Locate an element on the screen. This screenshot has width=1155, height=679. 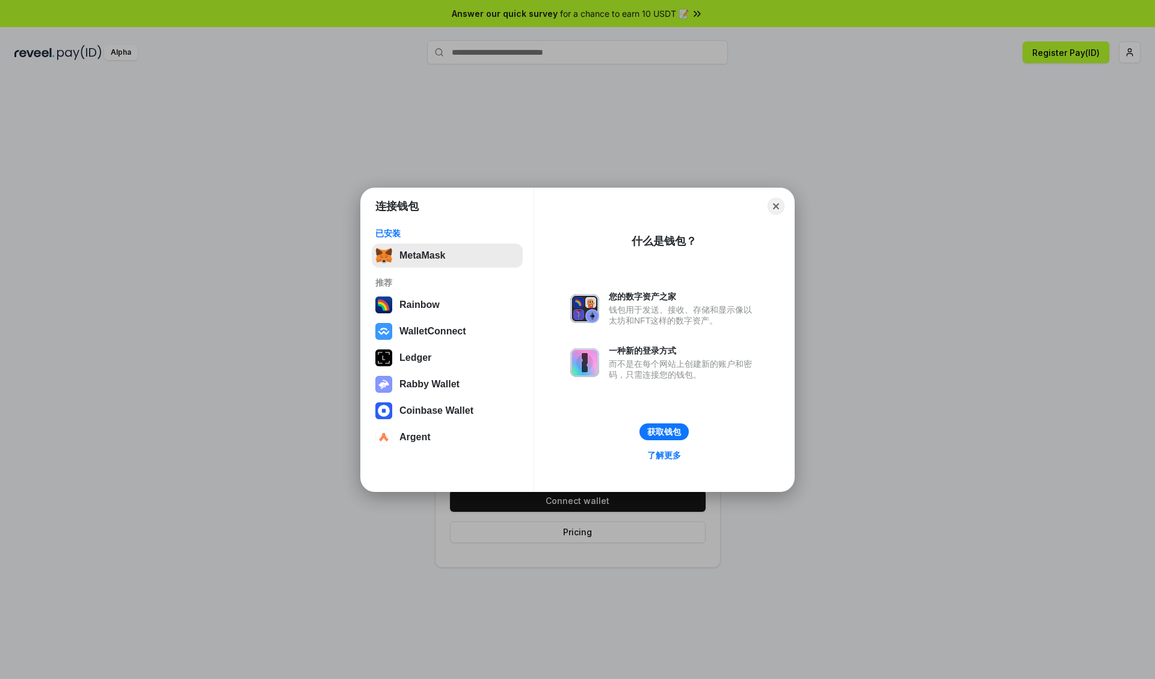
a: 了解更多 is located at coordinates (664, 456).